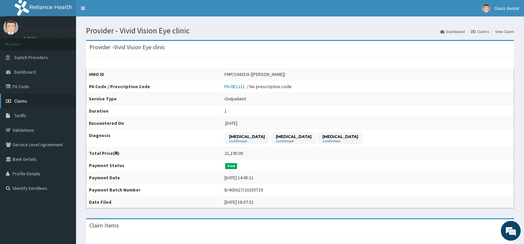 This screenshot has height=244, width=524. Describe the element at coordinates (154, 111) in the screenshot. I see `th: Duration` at that location.